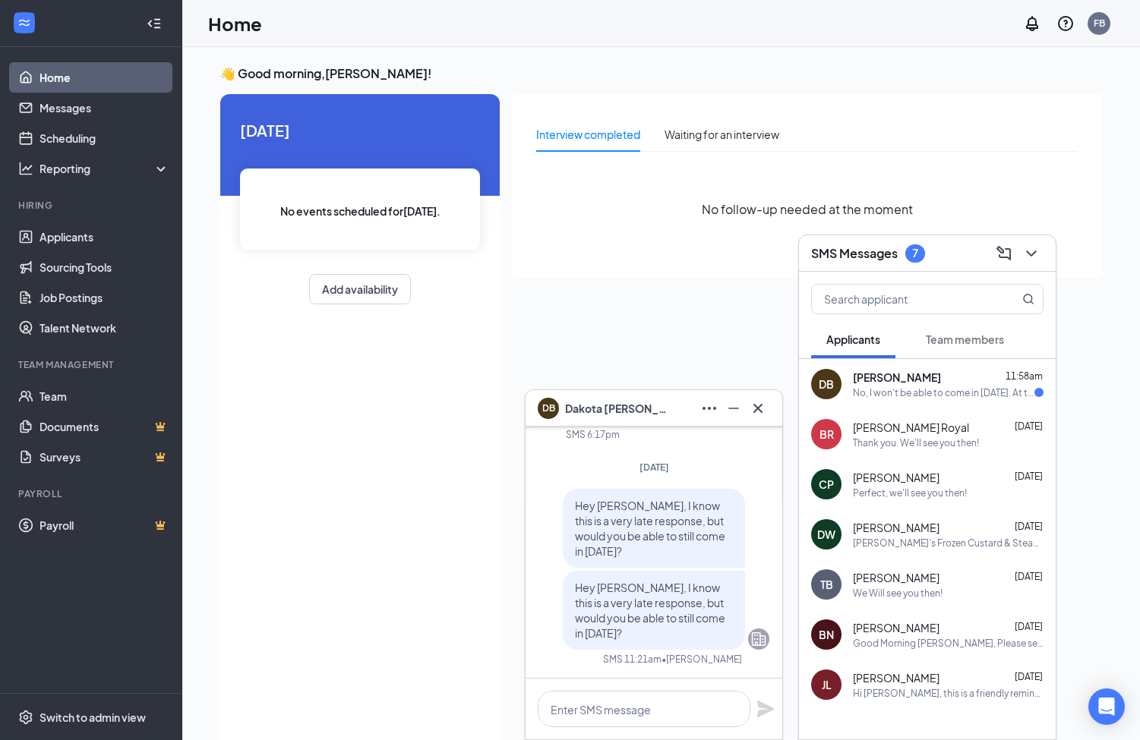  Describe the element at coordinates (709, 409) in the screenshot. I see `svg: Ellipses` at that location.